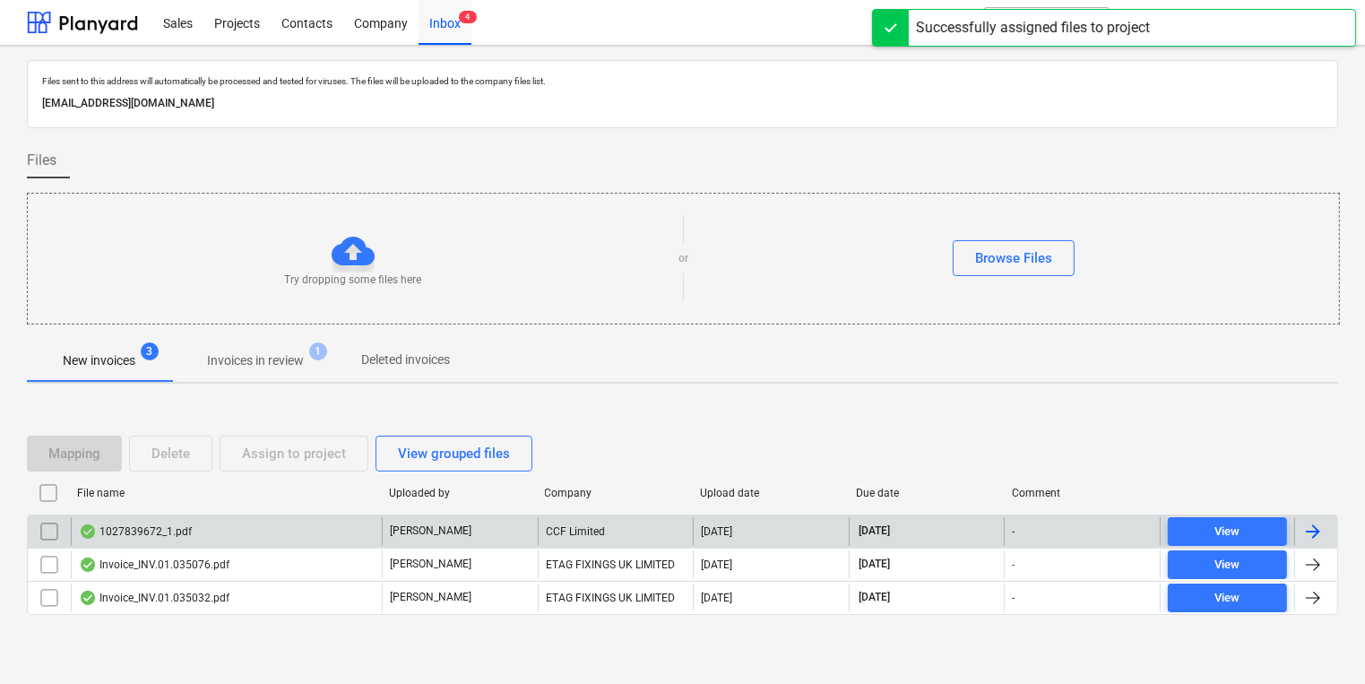 This screenshot has width=1365, height=684. What do you see at coordinates (150, 351) in the screenshot?
I see `span: 3` at bounding box center [150, 351].